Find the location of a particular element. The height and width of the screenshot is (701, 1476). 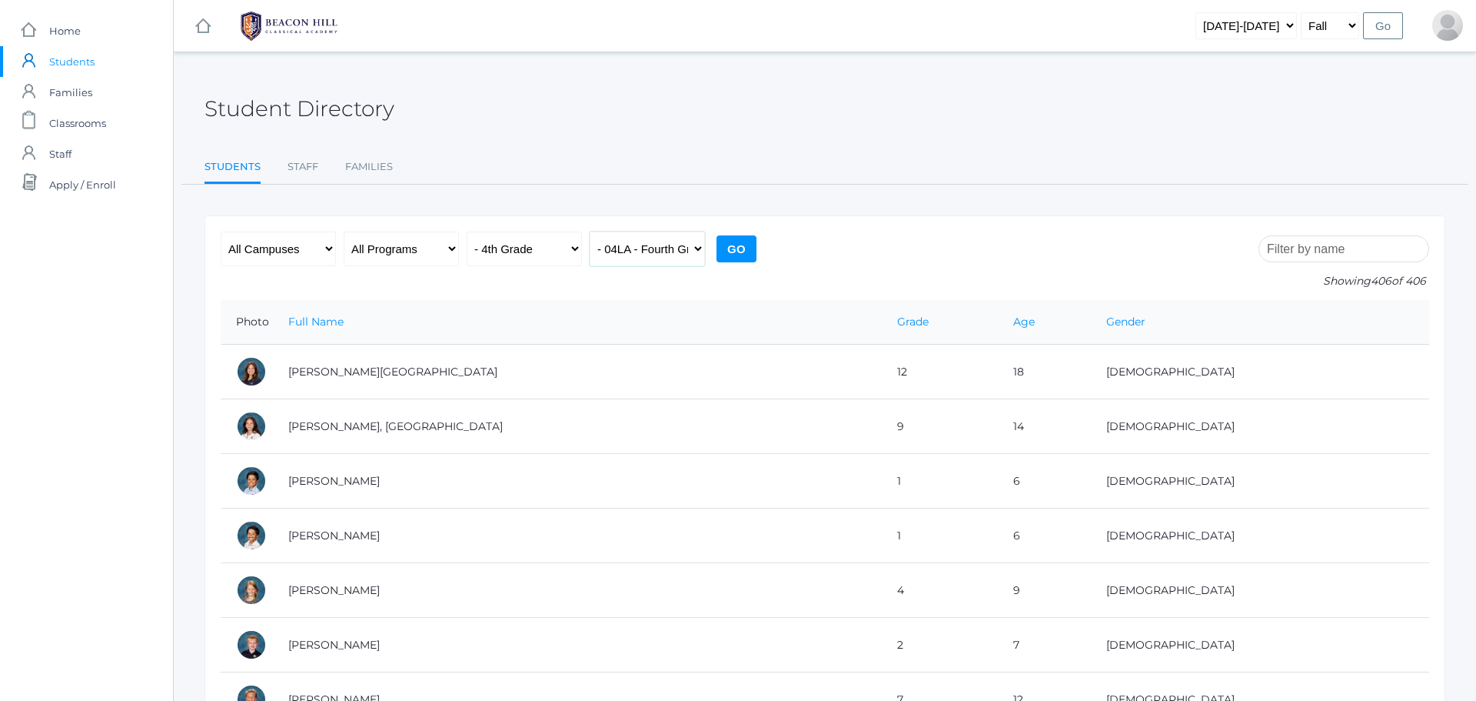

span: Staff is located at coordinates (60, 154).